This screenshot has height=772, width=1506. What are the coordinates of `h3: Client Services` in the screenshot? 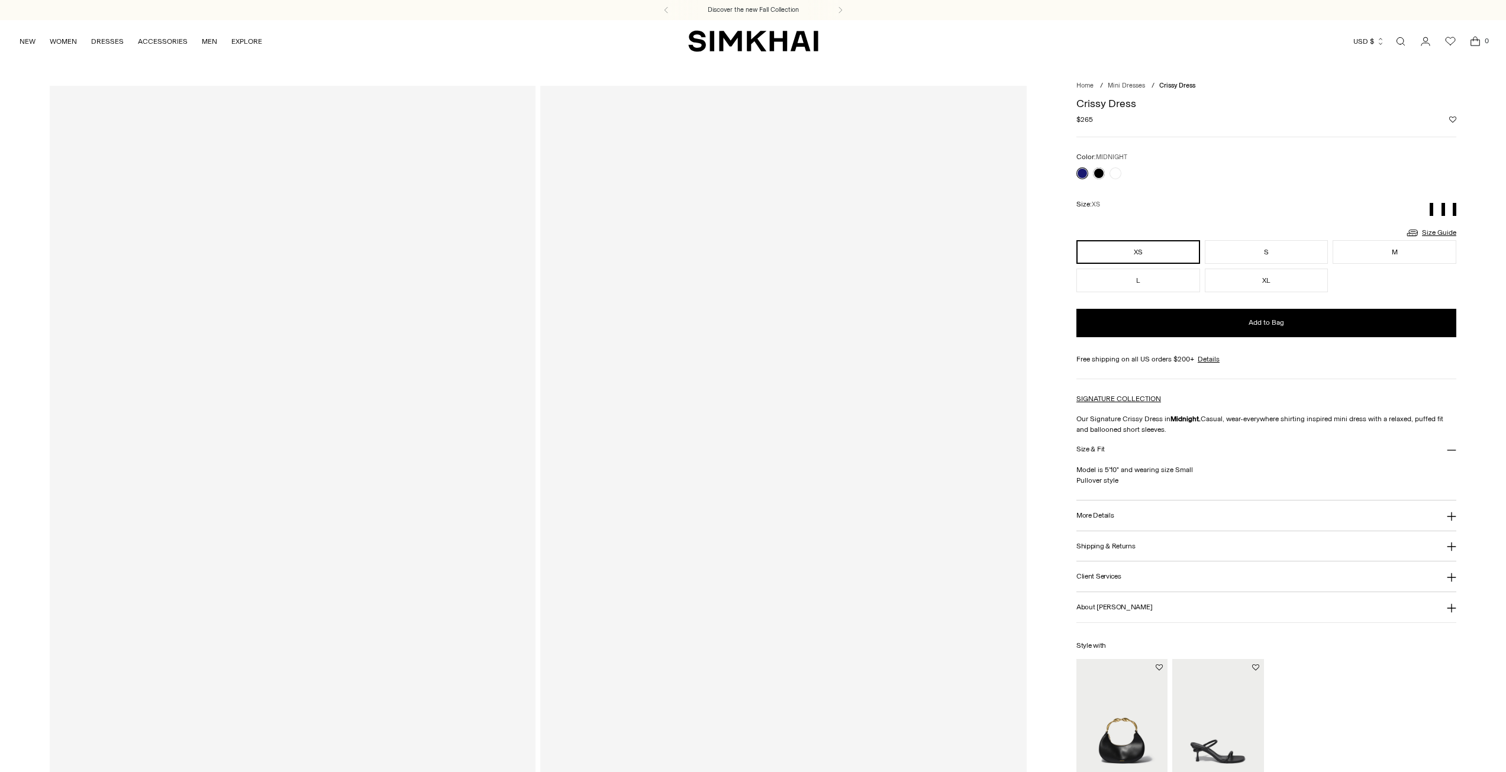 It's located at (1099, 576).